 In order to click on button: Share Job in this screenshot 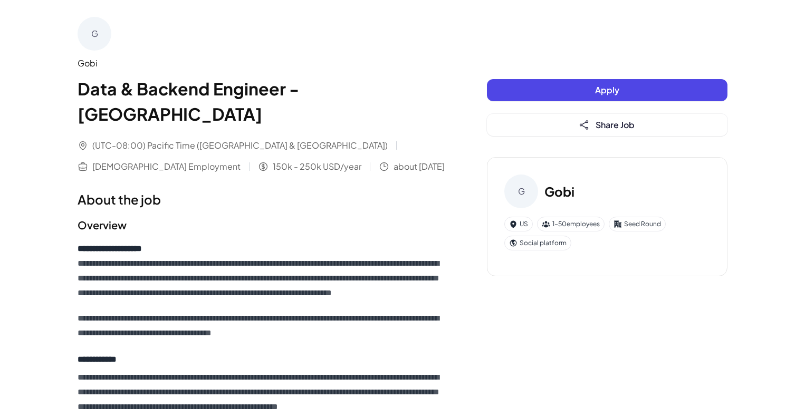, I will do `click(607, 125)`.